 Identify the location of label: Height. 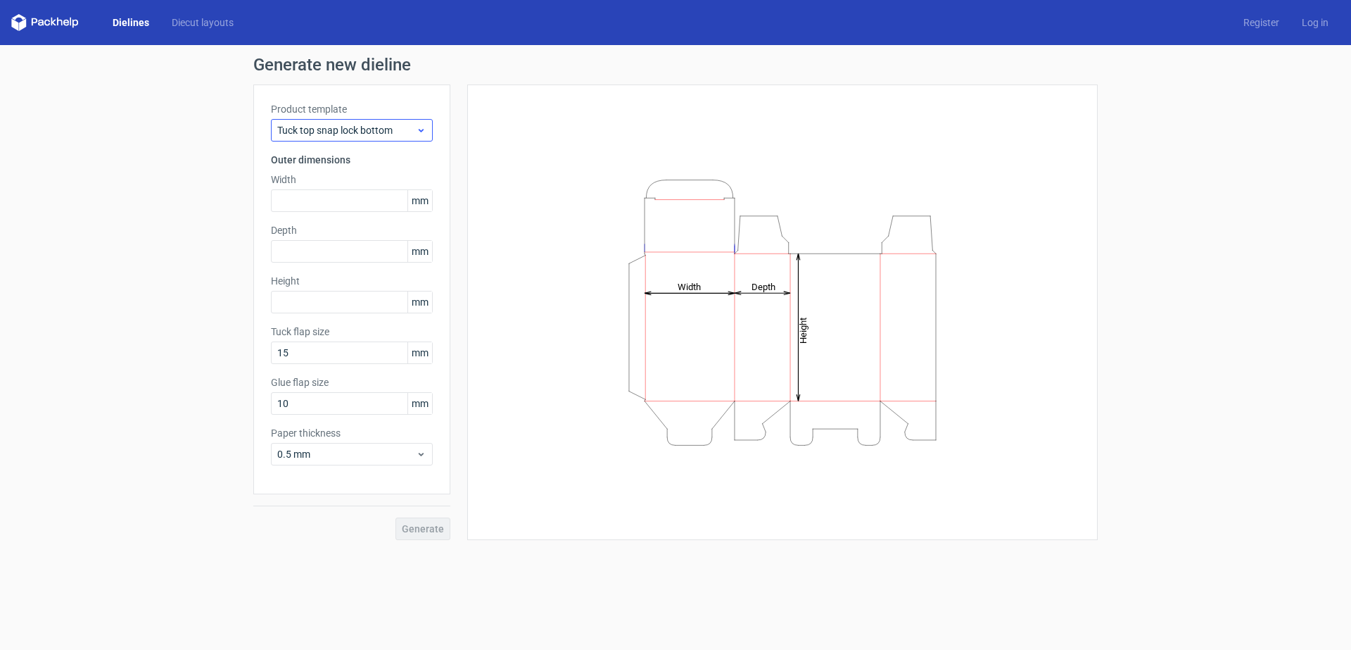
(352, 281).